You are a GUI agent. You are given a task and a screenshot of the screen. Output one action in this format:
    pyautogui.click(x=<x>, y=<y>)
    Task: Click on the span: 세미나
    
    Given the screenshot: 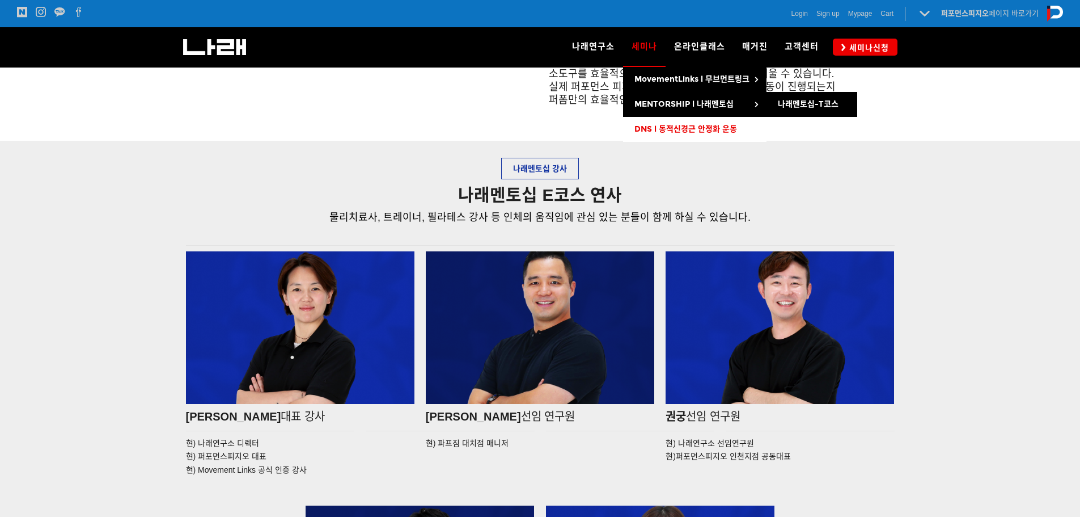 What is the action you would take?
    pyautogui.click(x=644, y=47)
    